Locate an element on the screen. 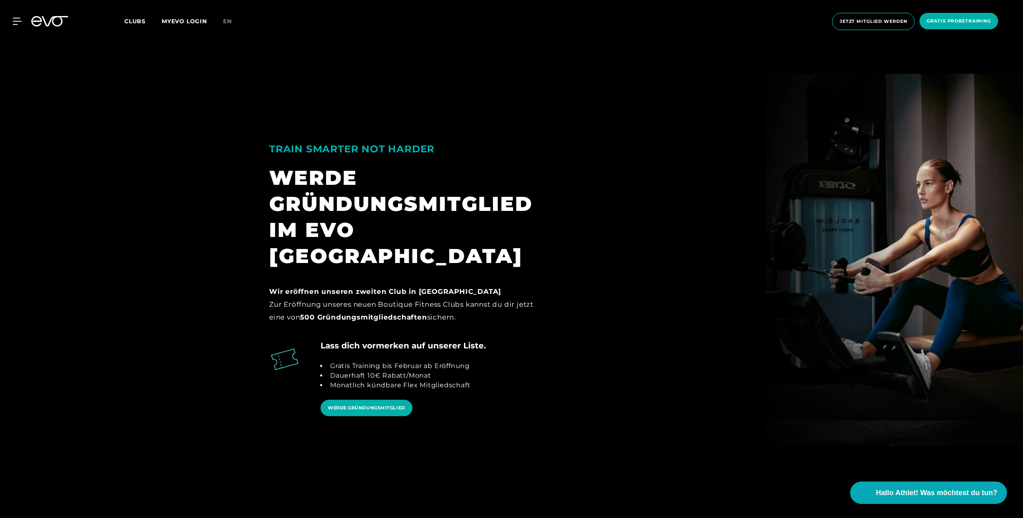 The height and width of the screenshot is (518, 1023). a: Jetzt Mitglied werden is located at coordinates (873, 21).